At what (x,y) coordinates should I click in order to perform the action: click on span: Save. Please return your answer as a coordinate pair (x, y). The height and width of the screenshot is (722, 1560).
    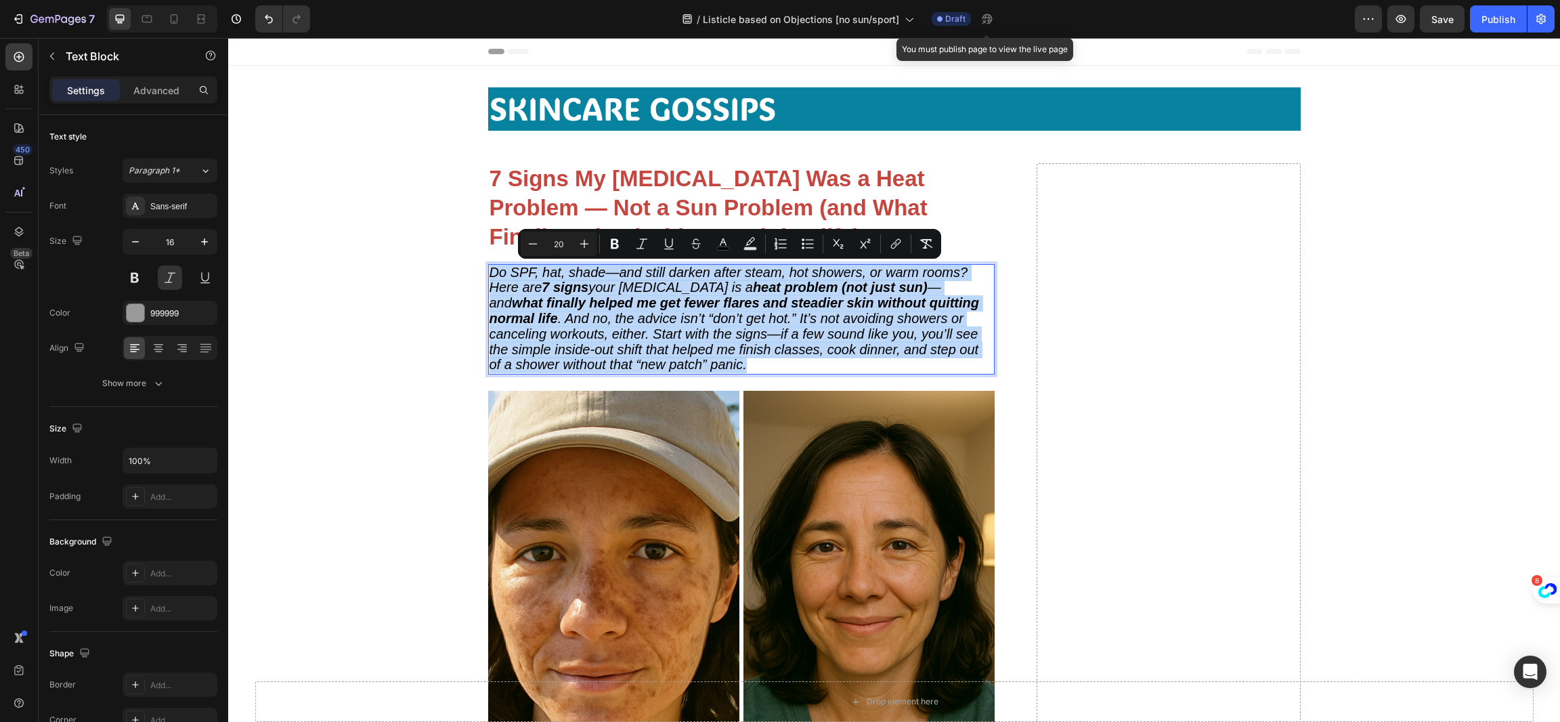
    Looking at the image, I should click on (1442, 19).